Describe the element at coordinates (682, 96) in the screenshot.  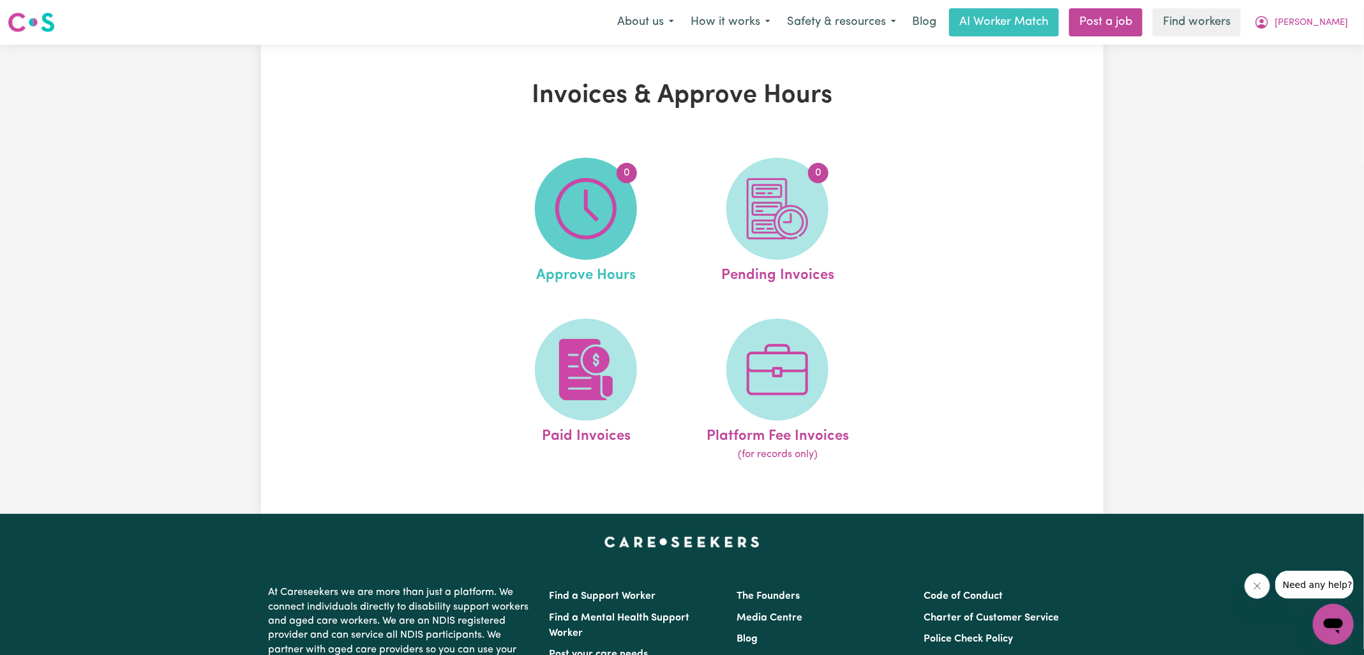
I see `h1: Invoices & Approve Hours` at that location.